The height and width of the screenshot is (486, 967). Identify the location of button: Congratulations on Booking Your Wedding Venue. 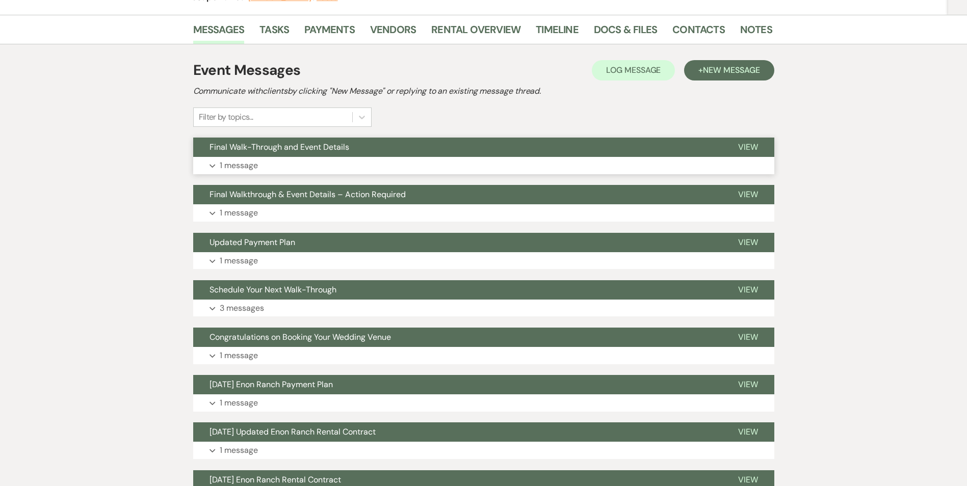
(457, 337).